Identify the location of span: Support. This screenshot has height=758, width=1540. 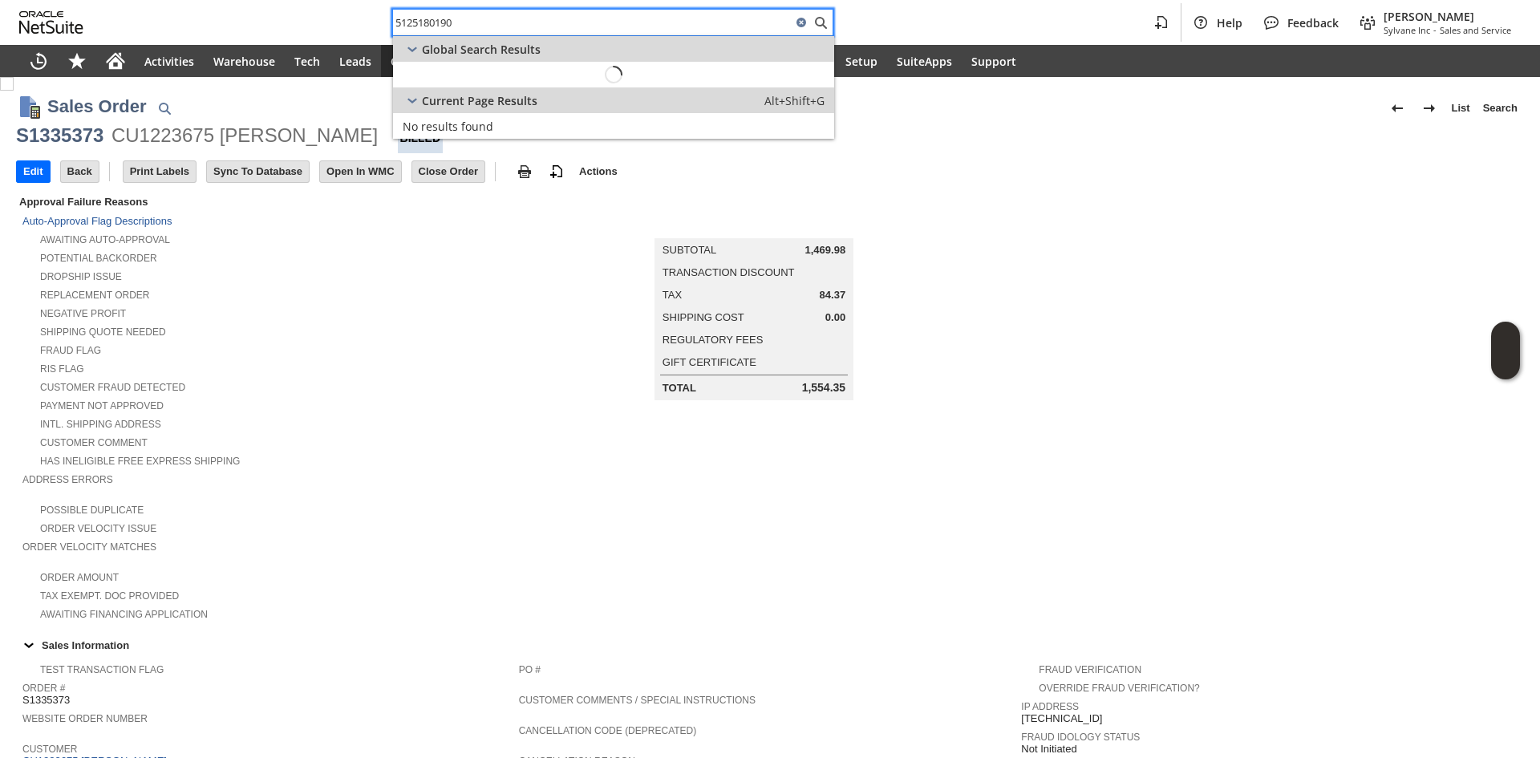
(994, 61).